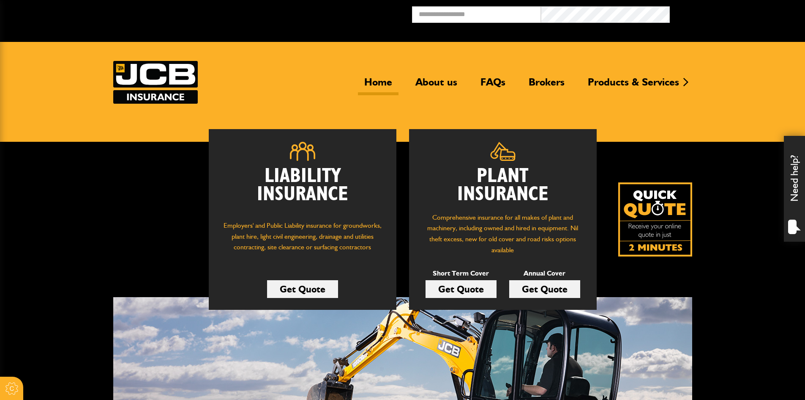  Describe the element at coordinates (503, 233) in the screenshot. I see `p: Comprehensive insurance for all makes of plant and machinery, including owned and hired in equipm...` at that location.